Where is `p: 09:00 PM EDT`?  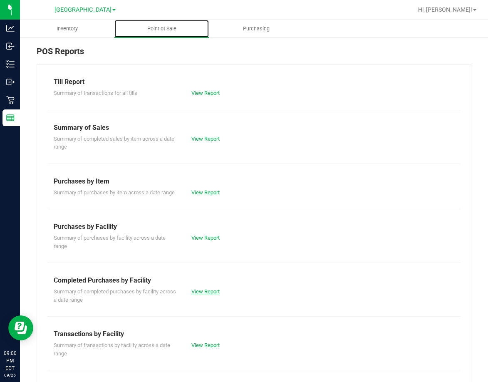 p: 09:00 PM EDT is located at coordinates (10, 361).